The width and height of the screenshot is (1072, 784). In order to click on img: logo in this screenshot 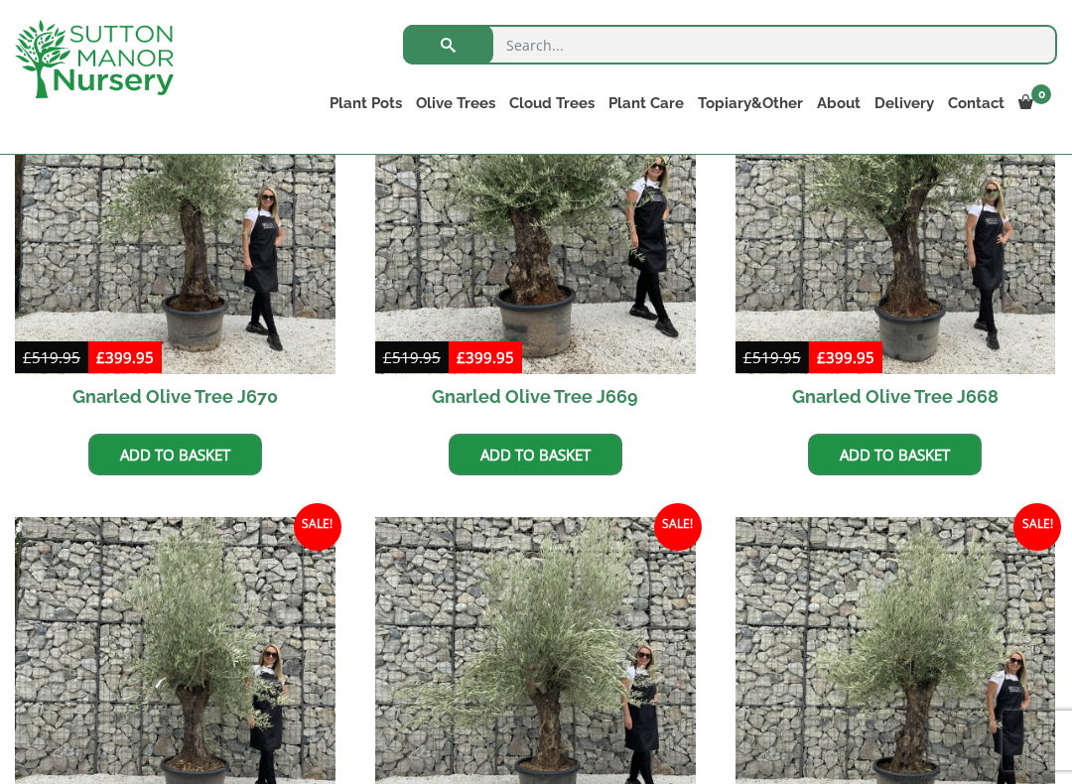, I will do `click(94, 59)`.